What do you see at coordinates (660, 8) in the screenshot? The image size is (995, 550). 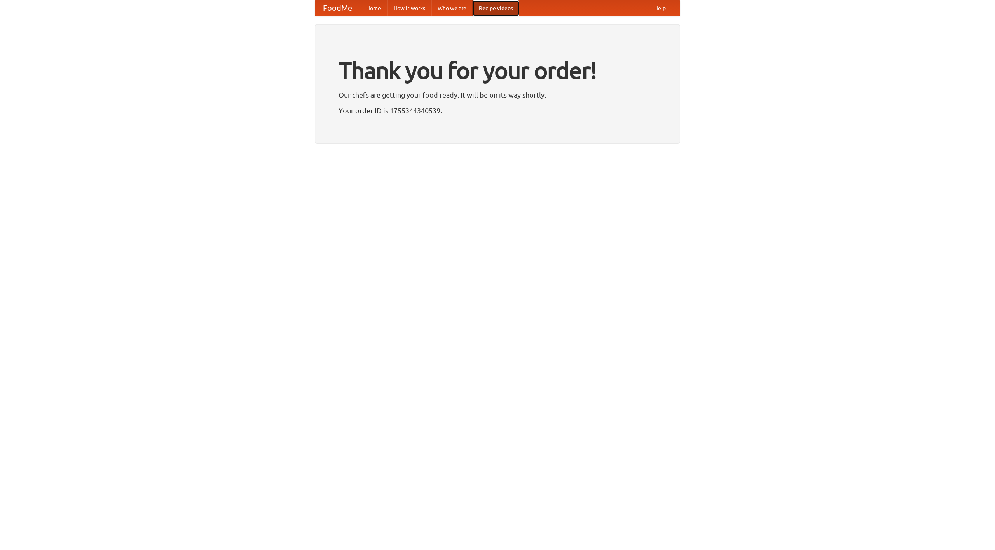 I see `a: Help` at bounding box center [660, 8].